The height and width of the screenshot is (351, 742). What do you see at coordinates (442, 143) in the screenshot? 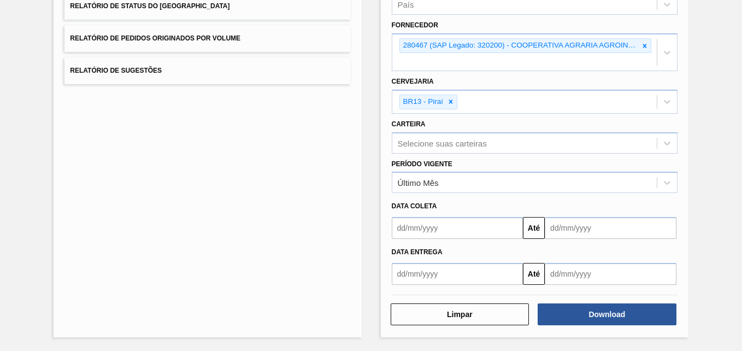
I see `div: Selecione suas carteiras` at bounding box center [442, 143].